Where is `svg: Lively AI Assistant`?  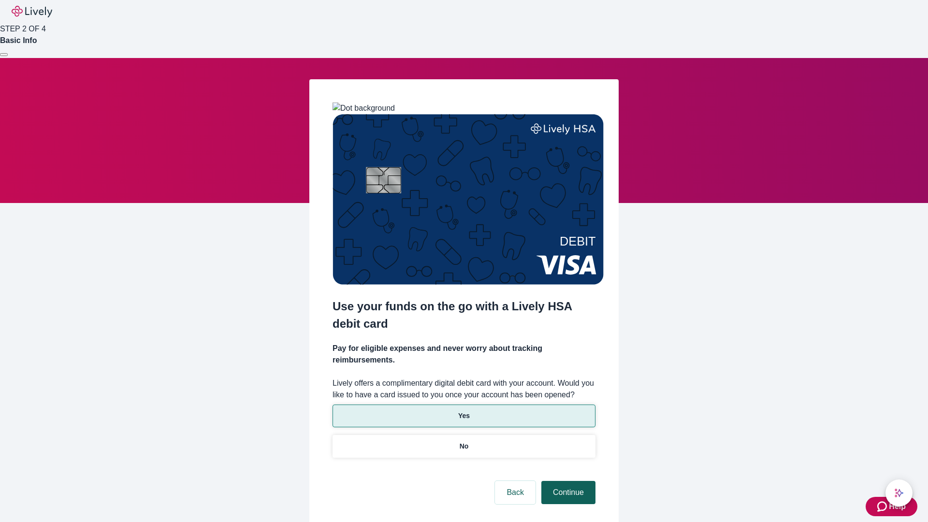
svg: Lively AI Assistant is located at coordinates (899, 493).